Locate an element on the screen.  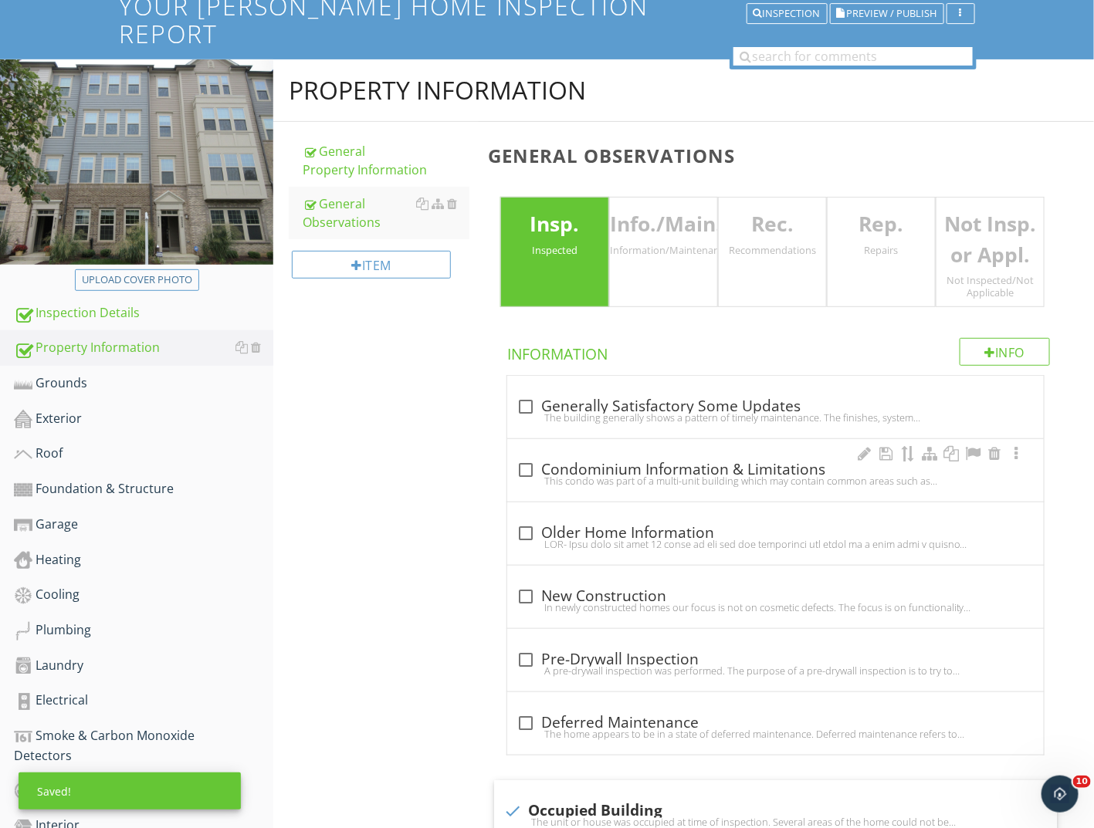
a: Inspection is located at coordinates (787, 12).